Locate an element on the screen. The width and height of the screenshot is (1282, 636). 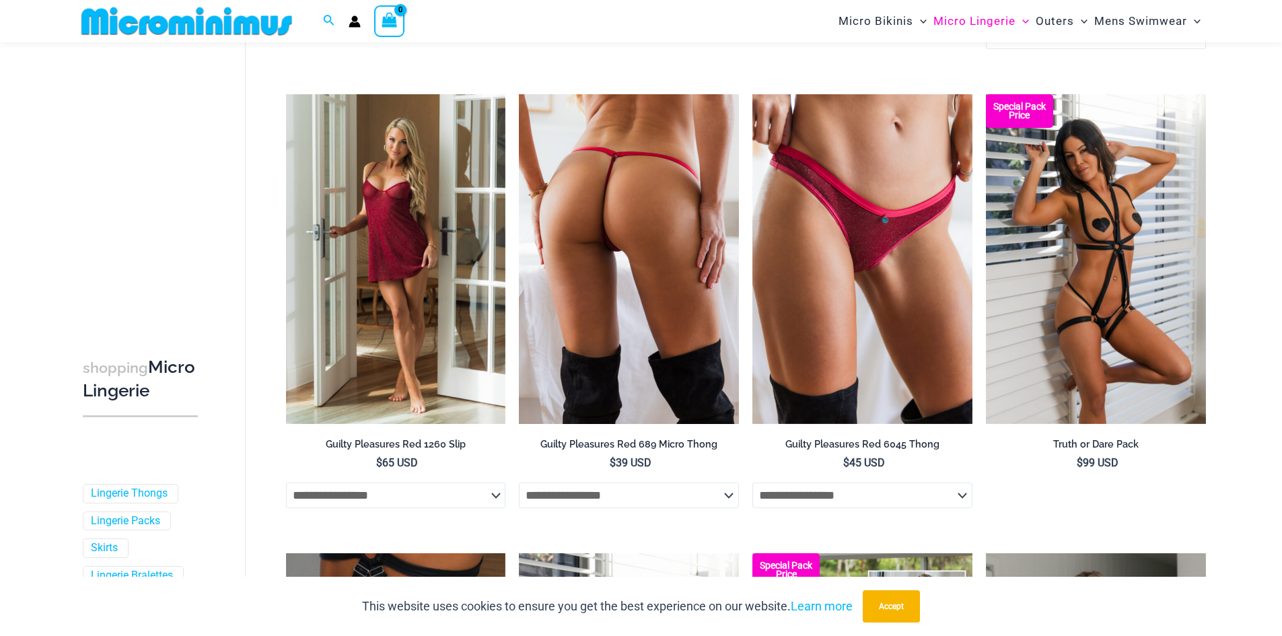
img: Guilty Pleasures Red 1260 Slip 01 is located at coordinates (396, 259).